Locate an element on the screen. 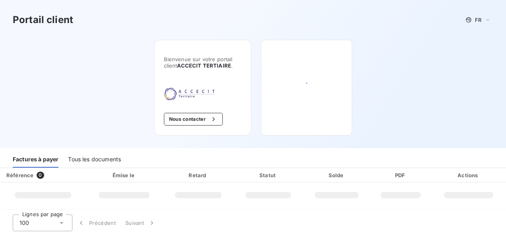  div: Solde is located at coordinates (337, 175).